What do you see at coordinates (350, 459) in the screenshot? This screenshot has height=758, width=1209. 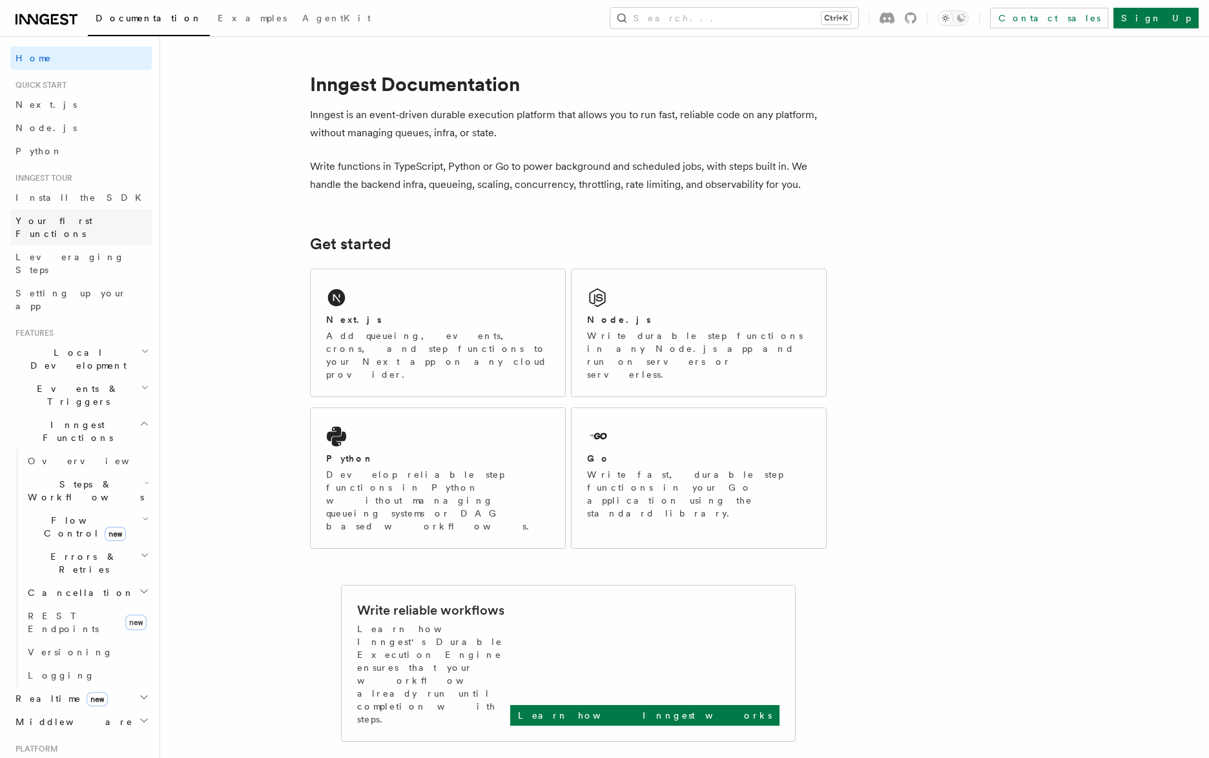 I see `h2: Python` at bounding box center [350, 459].